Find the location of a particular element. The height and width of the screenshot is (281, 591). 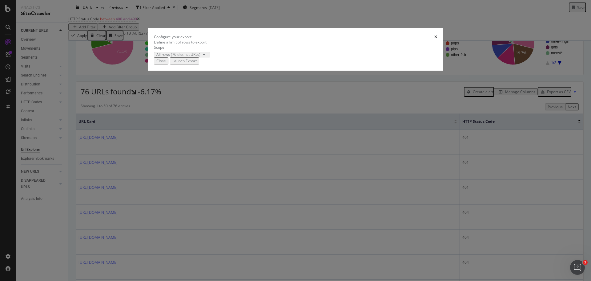

div: Close is located at coordinates (161, 61).